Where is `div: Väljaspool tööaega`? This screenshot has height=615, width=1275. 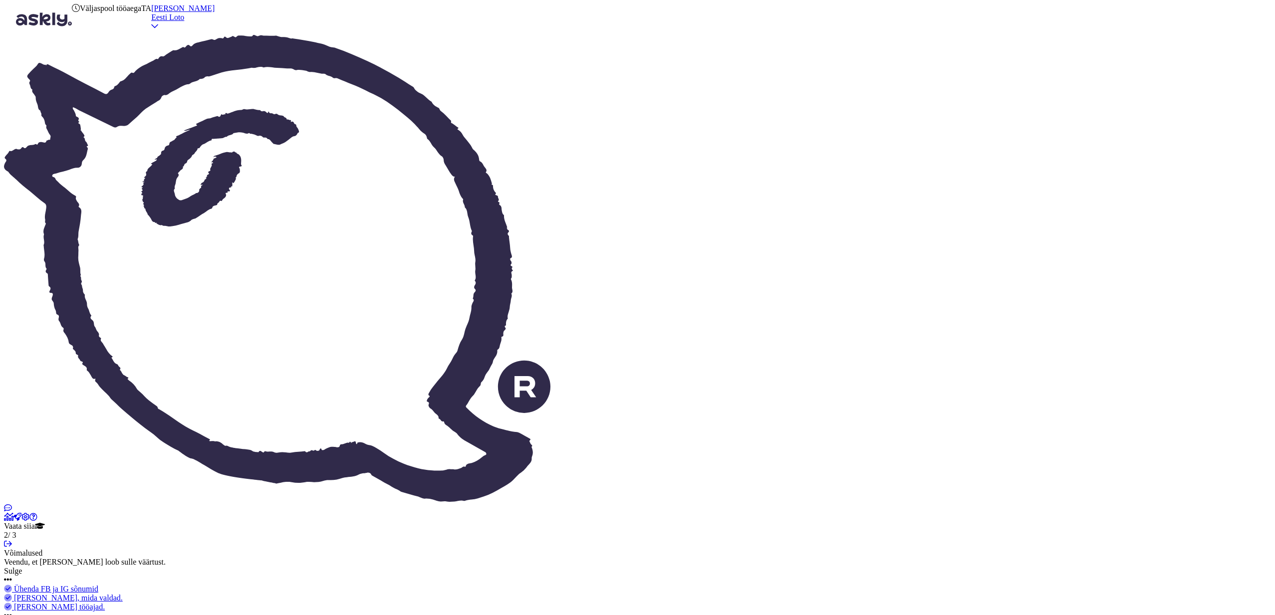
div: Väljaspool tööaega is located at coordinates (106, 8).